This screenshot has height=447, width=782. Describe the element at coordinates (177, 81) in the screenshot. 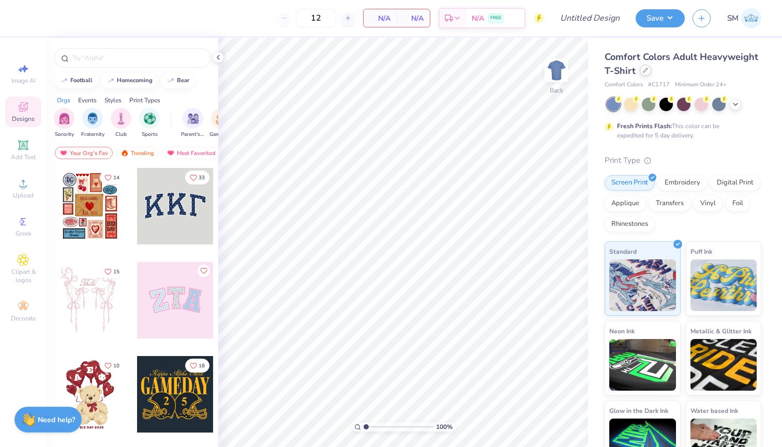

I see `button: bear` at that location.